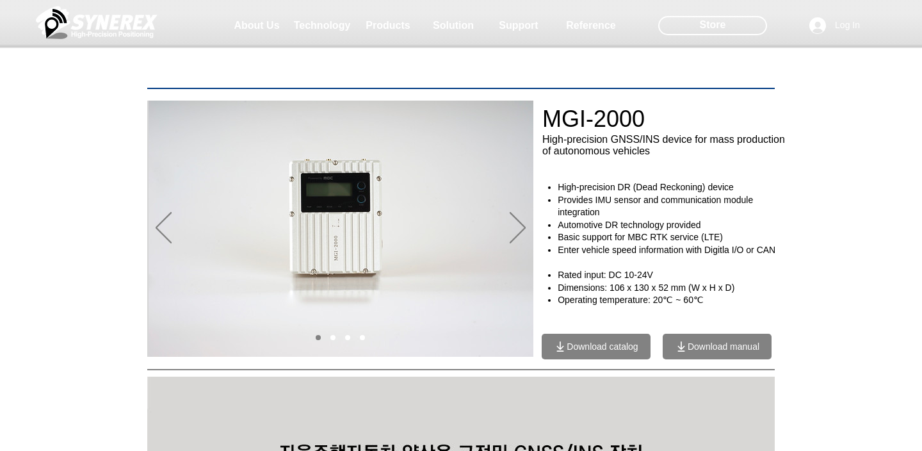  What do you see at coordinates (519, 26) in the screenshot?
I see `a: Support` at bounding box center [519, 26].